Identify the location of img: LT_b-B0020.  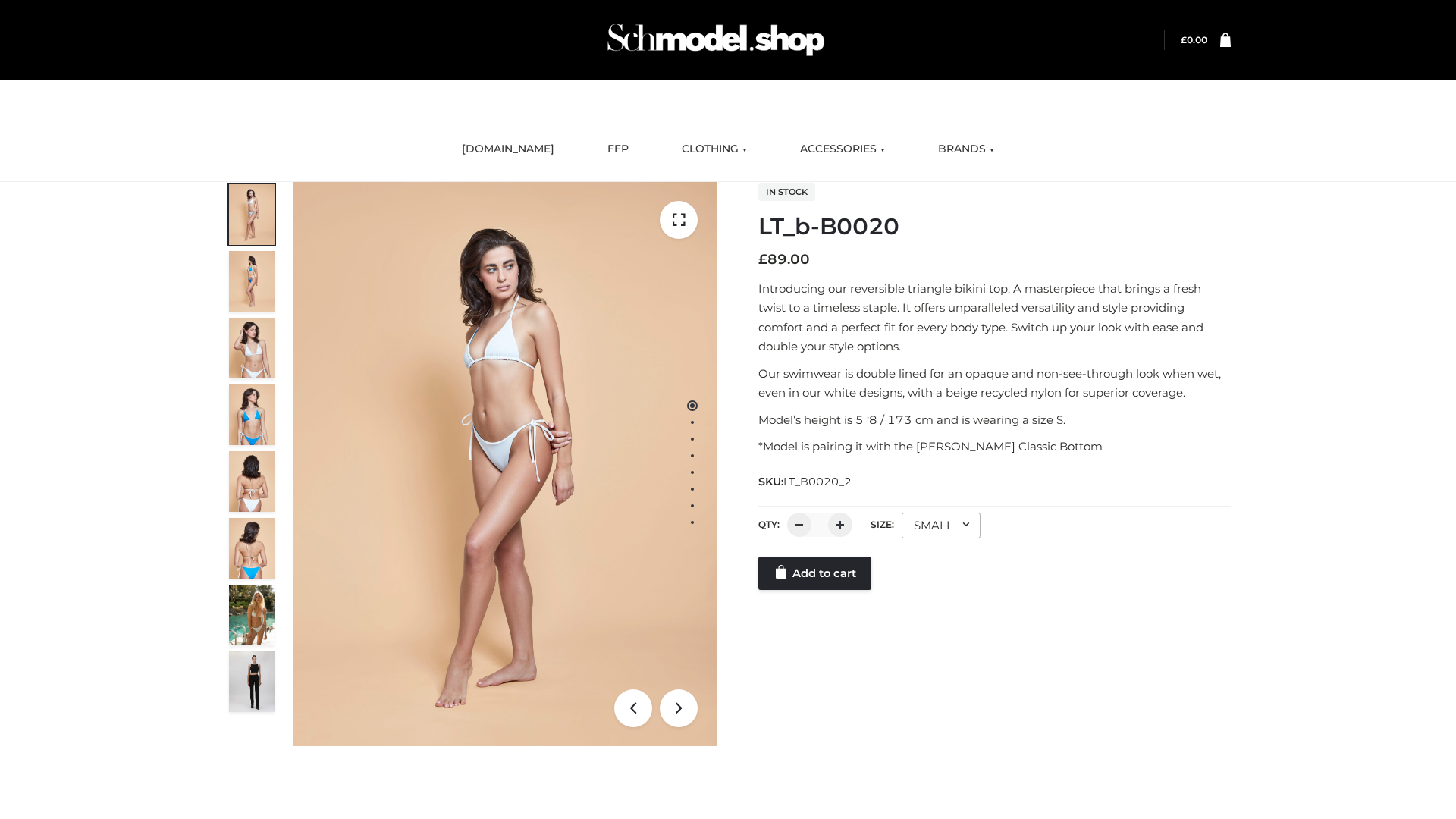
(505, 464).